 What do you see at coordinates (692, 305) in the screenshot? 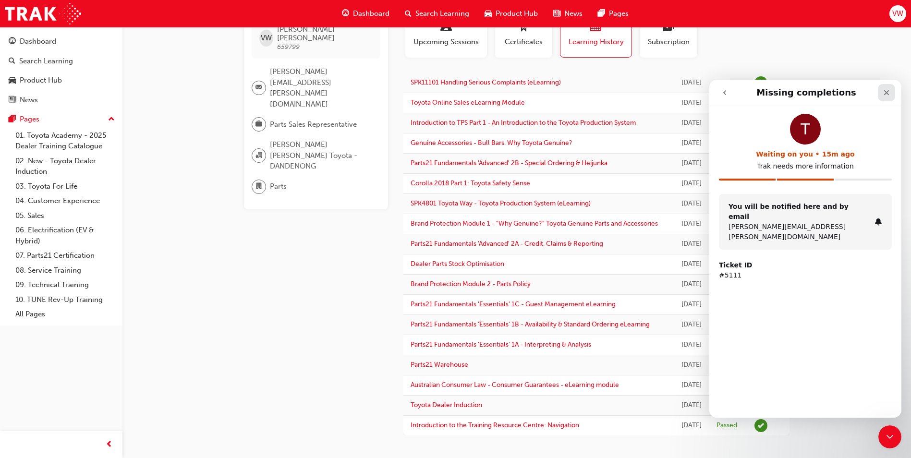
I see `div: Tue Aug 12 2025 10:52:57 GMT+1000 (Australian Eastern Standard Time)` at bounding box center [692, 305].